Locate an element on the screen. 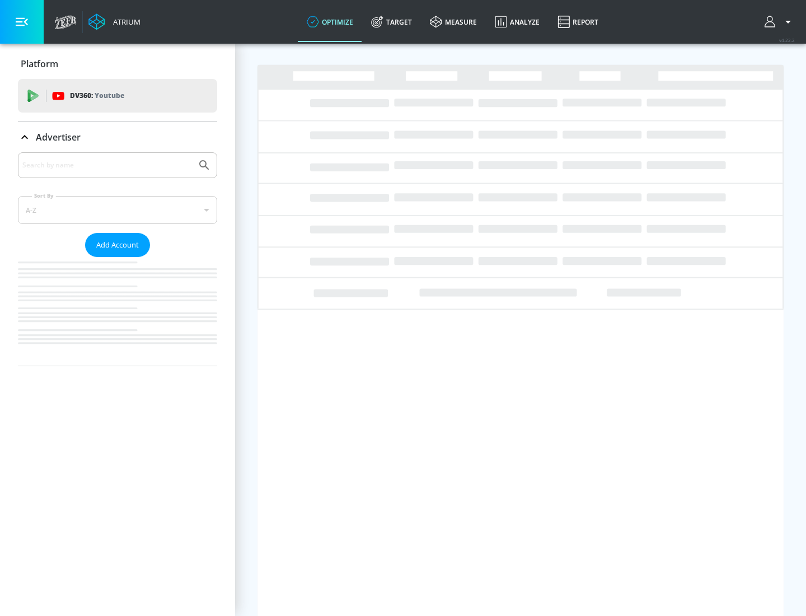 The width and height of the screenshot is (806, 616). button: Add Account is located at coordinates (118, 245).